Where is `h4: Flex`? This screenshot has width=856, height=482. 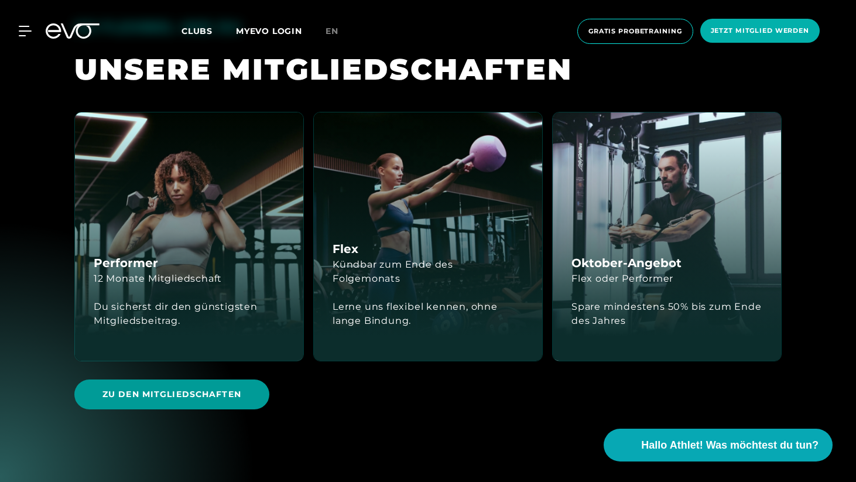 h4: Flex is located at coordinates (345, 249).